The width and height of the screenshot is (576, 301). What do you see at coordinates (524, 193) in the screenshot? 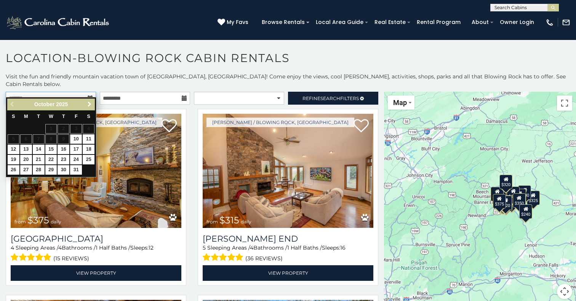
I see `div: $930` at bounding box center [524, 193].